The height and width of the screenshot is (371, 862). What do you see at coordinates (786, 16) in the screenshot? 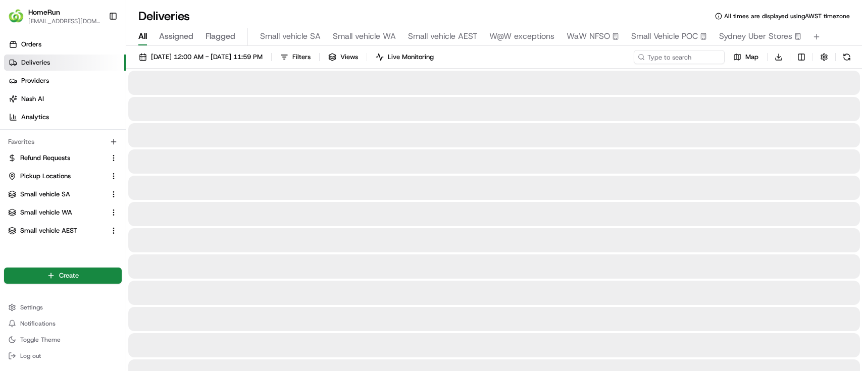
I see `span: All times are displayed using AWST timezone` at bounding box center [786, 16].